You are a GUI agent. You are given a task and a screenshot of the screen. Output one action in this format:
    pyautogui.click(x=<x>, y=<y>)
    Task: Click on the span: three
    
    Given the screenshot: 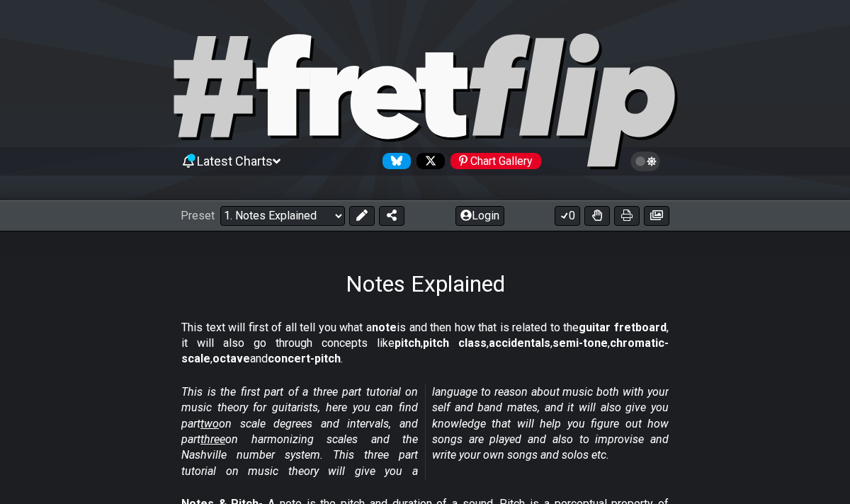 What is the action you would take?
    pyautogui.click(x=212, y=439)
    